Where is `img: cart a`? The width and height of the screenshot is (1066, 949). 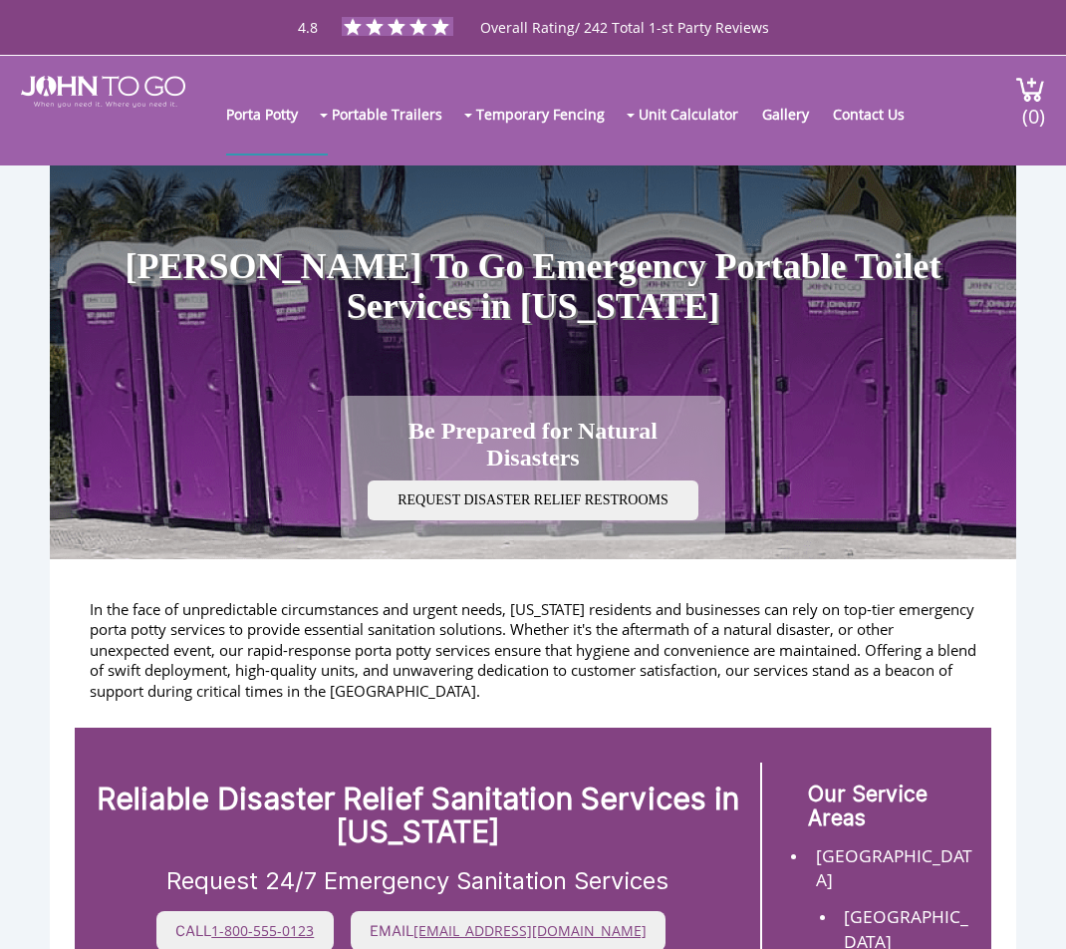
img: cart a is located at coordinates (1030, 89).